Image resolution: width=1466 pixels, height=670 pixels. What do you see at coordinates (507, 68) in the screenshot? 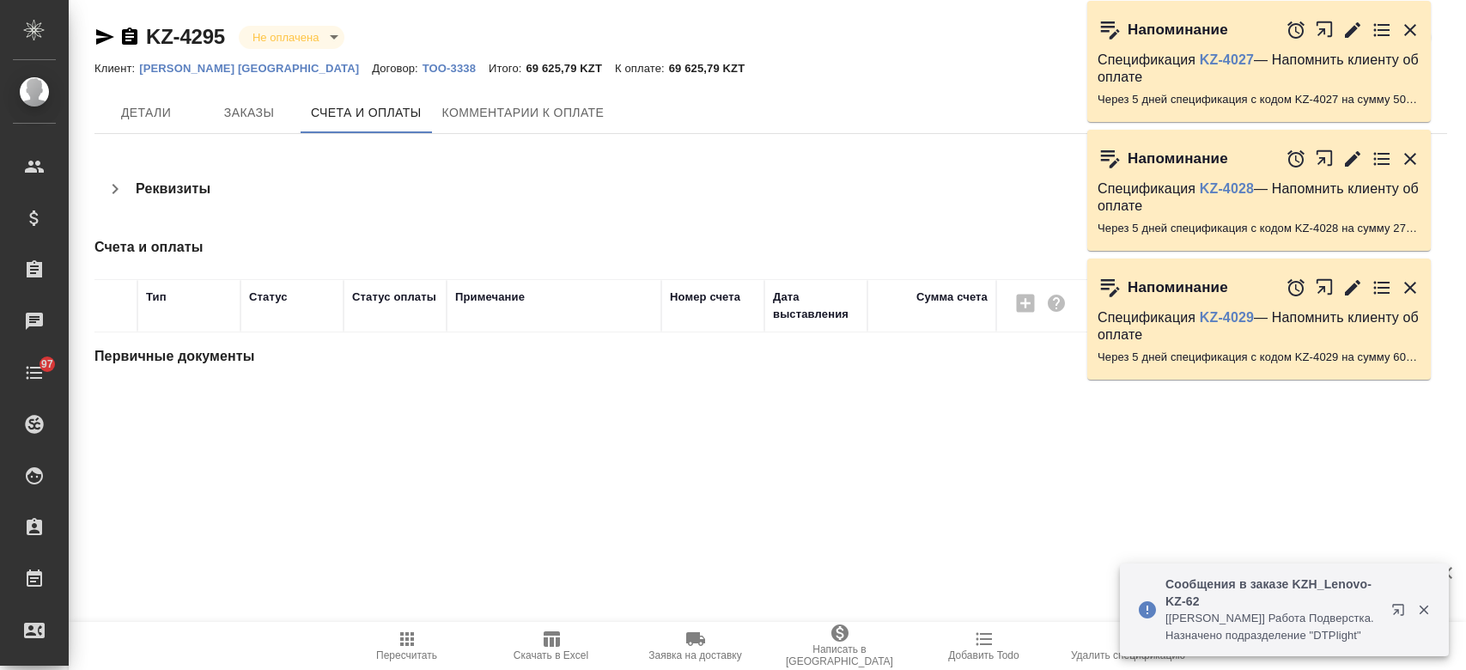
I see `p: Итого:` at bounding box center [507, 68].